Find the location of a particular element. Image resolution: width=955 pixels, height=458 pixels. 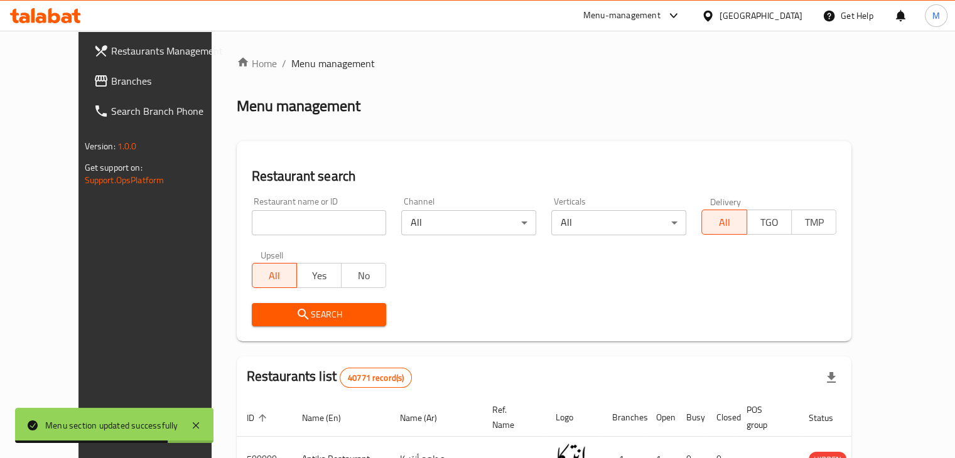

span: Version: is located at coordinates (100, 146).